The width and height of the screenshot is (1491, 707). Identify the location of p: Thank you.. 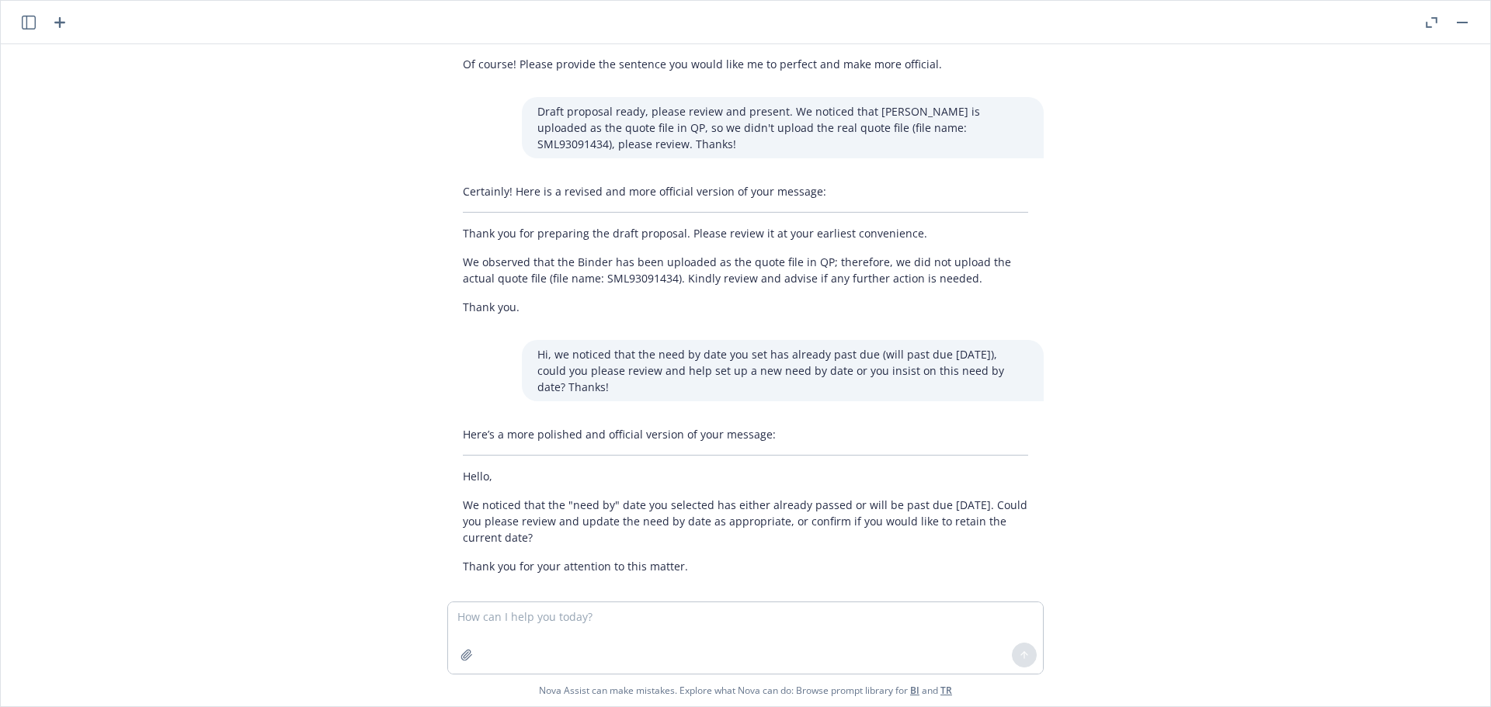
(746, 307).